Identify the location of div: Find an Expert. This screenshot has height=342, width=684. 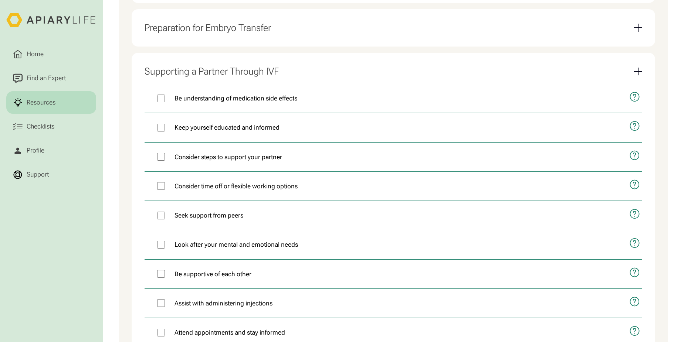
(46, 78).